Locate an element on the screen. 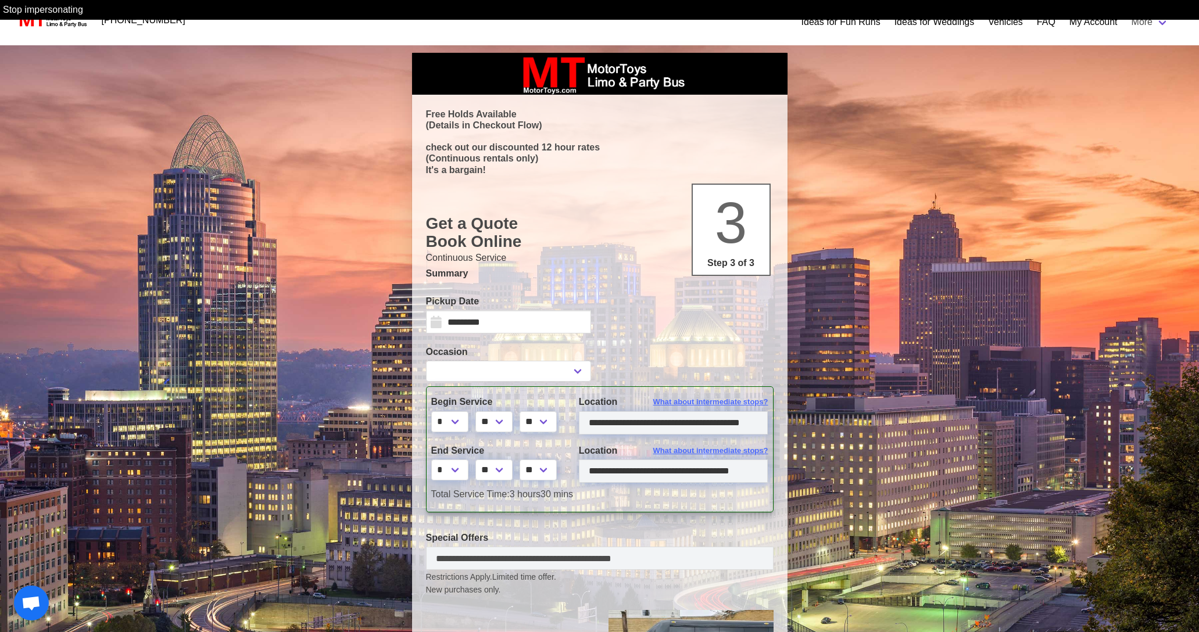 Image resolution: width=1199 pixels, height=632 pixels. label: Special Offers is located at coordinates (600, 538).